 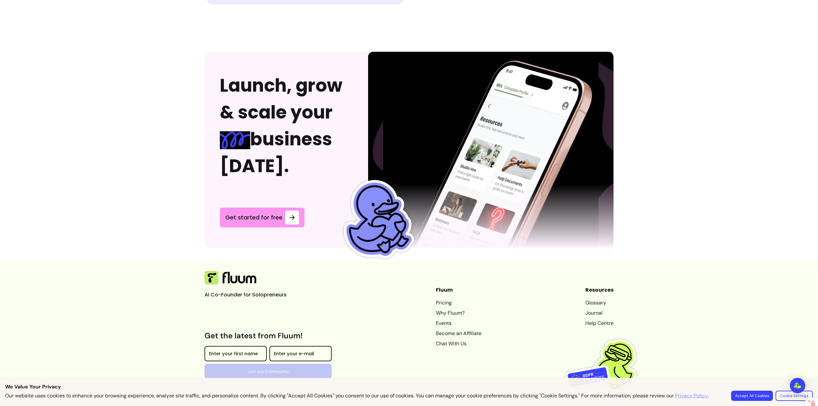 I want to click on header: Resources, so click(x=600, y=290).